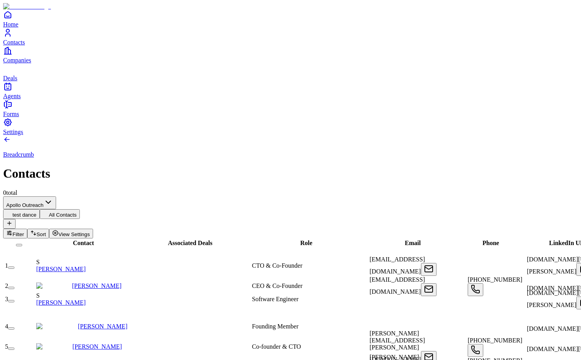 The image size is (581, 360). Describe the element at coordinates (57, 327) in the screenshot. I see `img: Dinesh Reddy` at that location.